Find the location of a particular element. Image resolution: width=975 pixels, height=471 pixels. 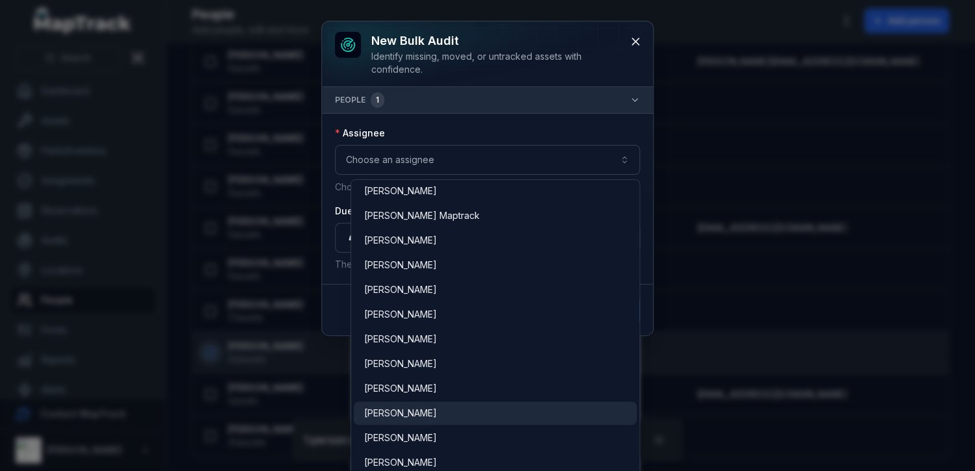

button: Choose an assignee is located at coordinates (488, 160).